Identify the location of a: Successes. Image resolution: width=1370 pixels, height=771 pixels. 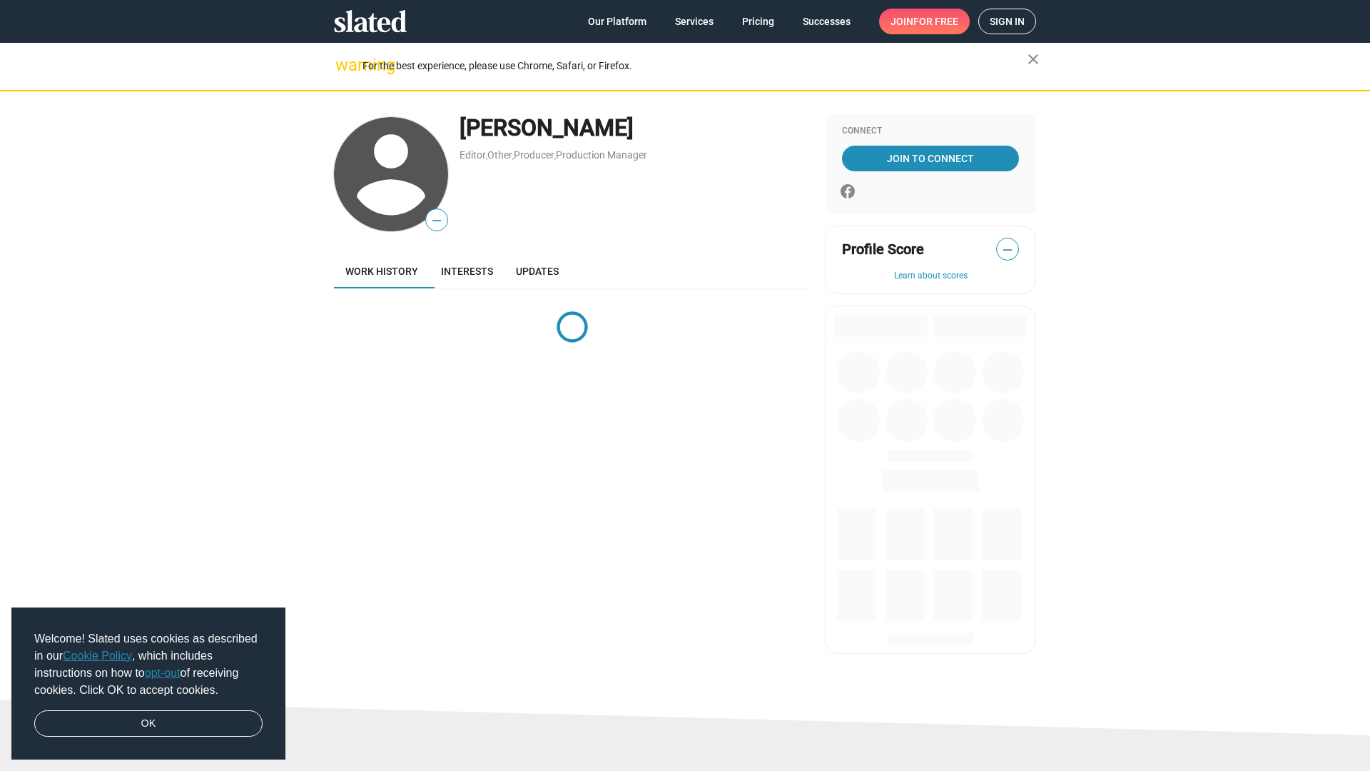
(826, 21).